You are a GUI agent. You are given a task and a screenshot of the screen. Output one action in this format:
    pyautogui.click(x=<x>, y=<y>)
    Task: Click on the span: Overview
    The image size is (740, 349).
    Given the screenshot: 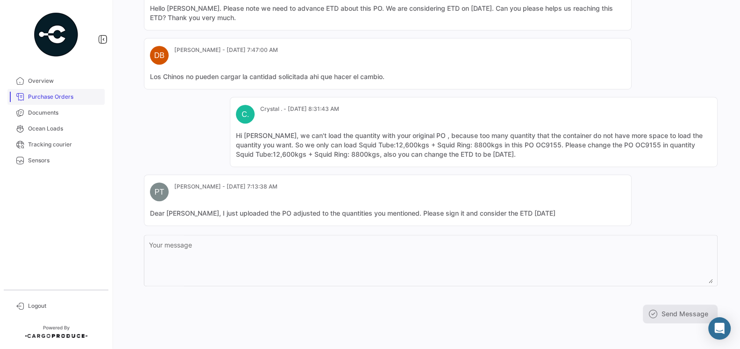 What is the action you would take?
    pyautogui.click(x=64, y=81)
    